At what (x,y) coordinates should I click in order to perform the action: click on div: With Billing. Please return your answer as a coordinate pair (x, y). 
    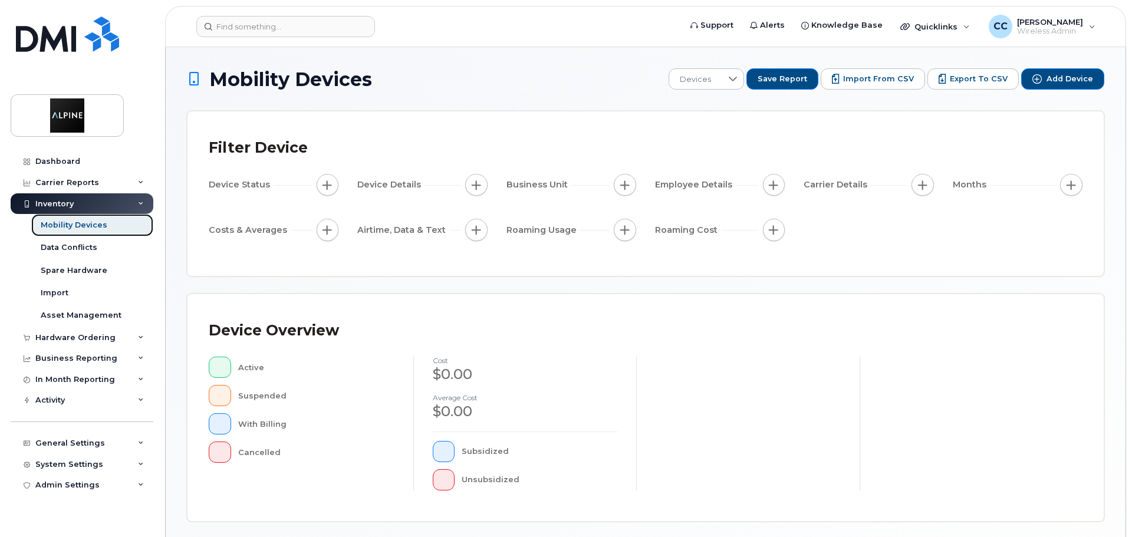
    Looking at the image, I should click on (316, 424).